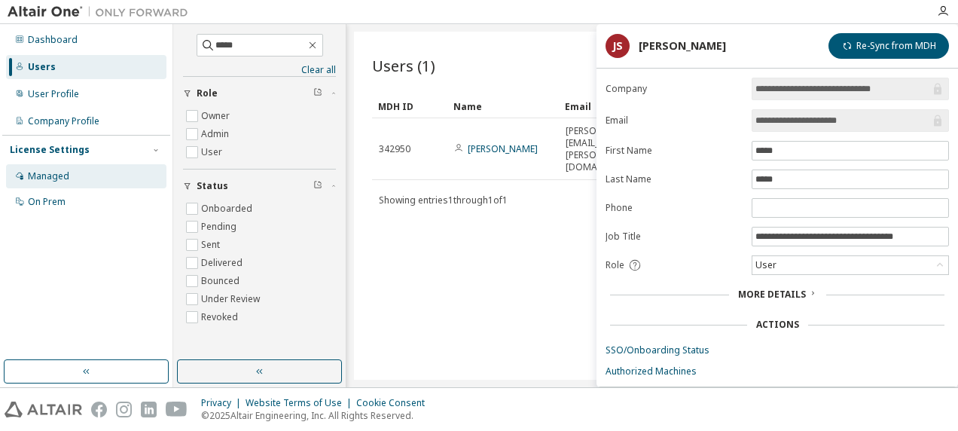  I want to click on label: Admin, so click(216, 134).